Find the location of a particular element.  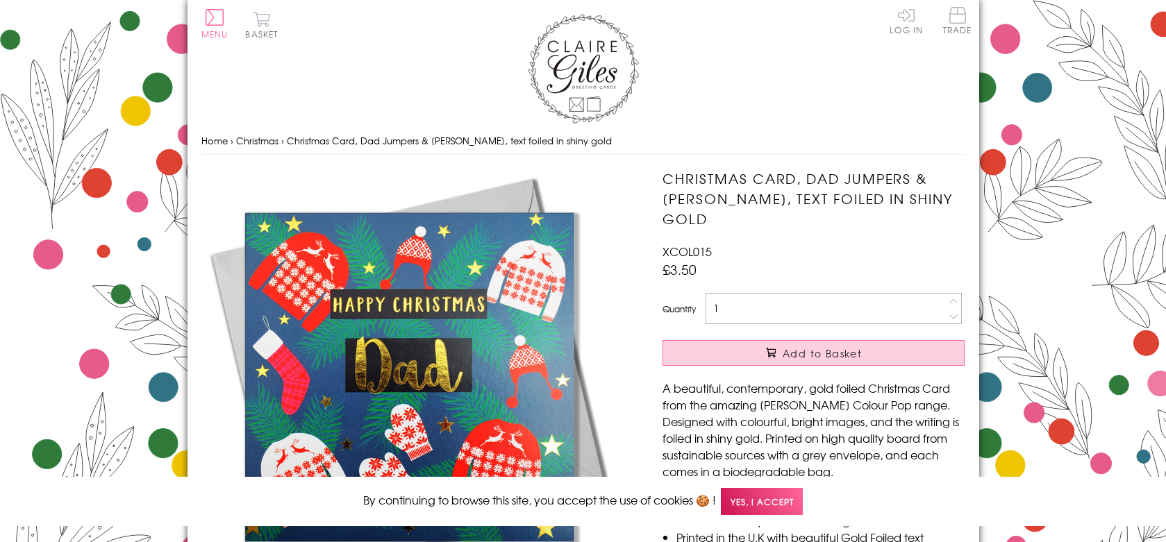

button: Menu is located at coordinates (215, 24).